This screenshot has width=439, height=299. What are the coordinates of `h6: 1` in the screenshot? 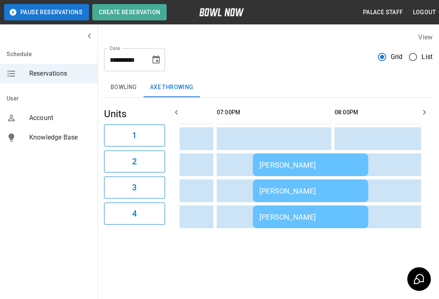 It's located at (134, 135).